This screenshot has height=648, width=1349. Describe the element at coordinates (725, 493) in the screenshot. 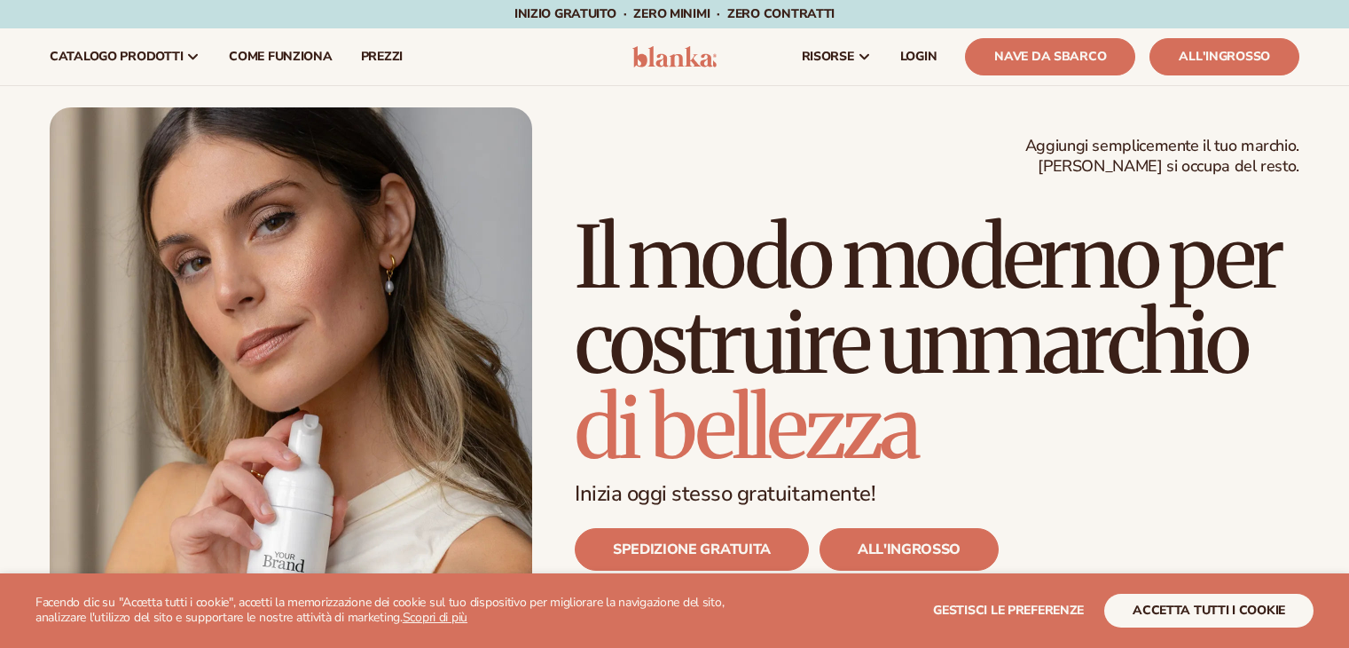

I see `font: Inizia oggi stesso gratuitamente!` at that location.